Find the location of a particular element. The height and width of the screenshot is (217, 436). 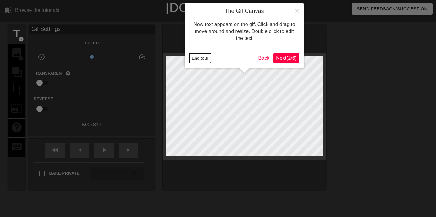

span: Make Private is located at coordinates (64, 173).